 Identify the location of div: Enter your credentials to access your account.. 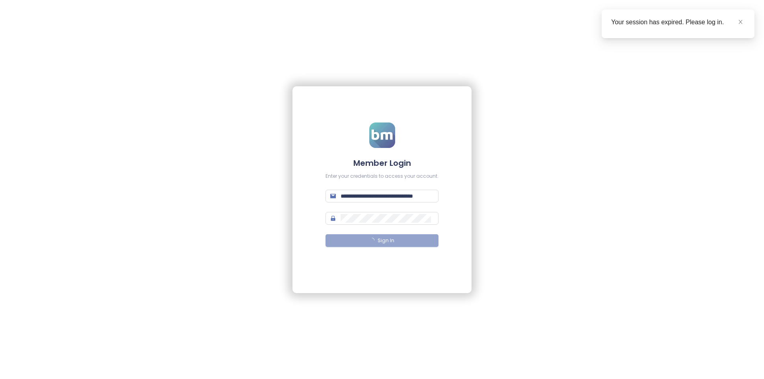
(382, 176).